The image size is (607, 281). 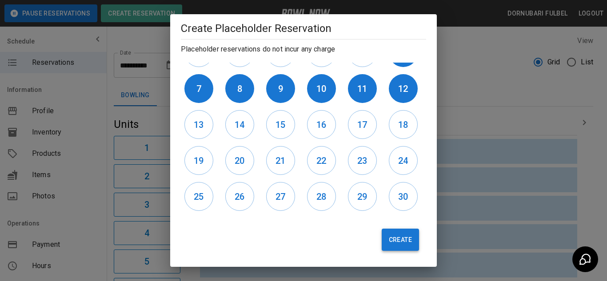 I want to click on button: 23, so click(x=362, y=160).